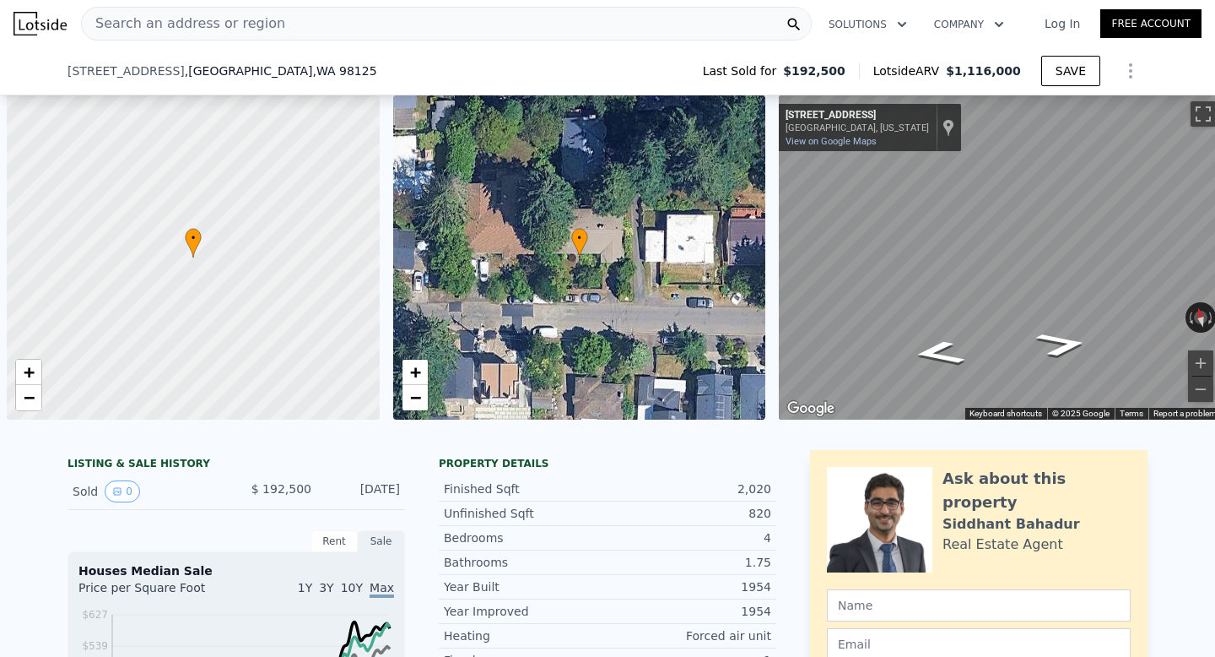 Image resolution: width=1215 pixels, height=657 pixels. Describe the element at coordinates (910, 71) in the screenshot. I see `span: Lotside ARV` at that location.